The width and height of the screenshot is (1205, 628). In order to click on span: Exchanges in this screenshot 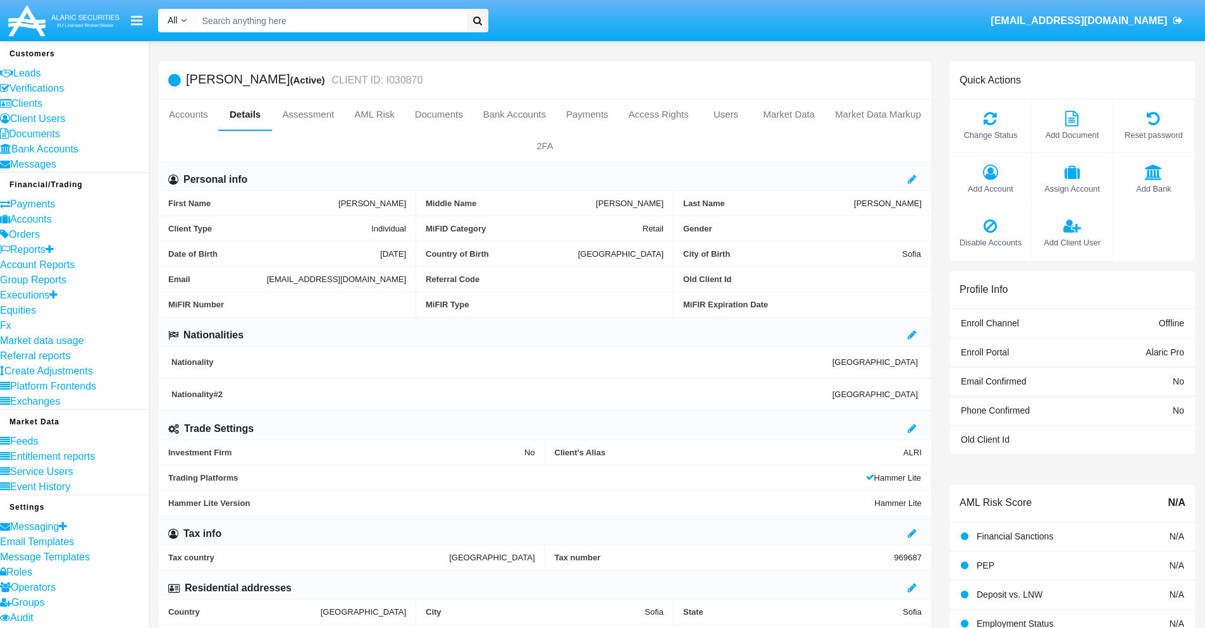, I will do `click(35, 401)`.